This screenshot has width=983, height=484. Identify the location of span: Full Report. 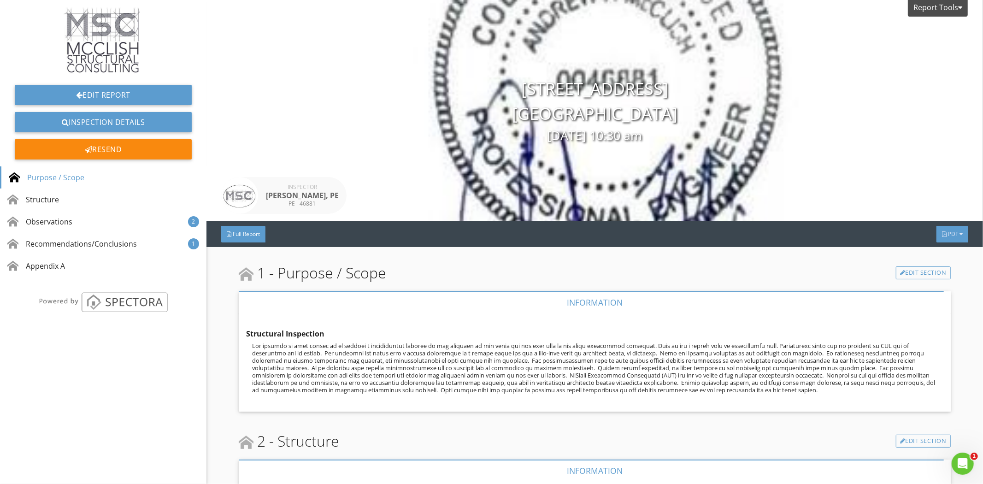
(246, 234).